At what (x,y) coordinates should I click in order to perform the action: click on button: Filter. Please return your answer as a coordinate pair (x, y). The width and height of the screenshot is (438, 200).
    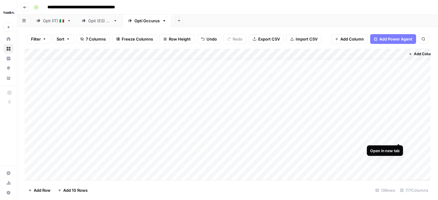
    Looking at the image, I should click on (39, 39).